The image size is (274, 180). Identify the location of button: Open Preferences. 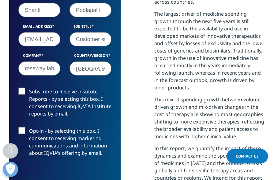
(10, 169).